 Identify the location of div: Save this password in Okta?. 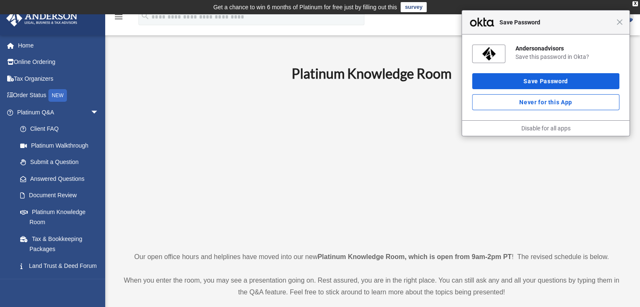
(567, 57).